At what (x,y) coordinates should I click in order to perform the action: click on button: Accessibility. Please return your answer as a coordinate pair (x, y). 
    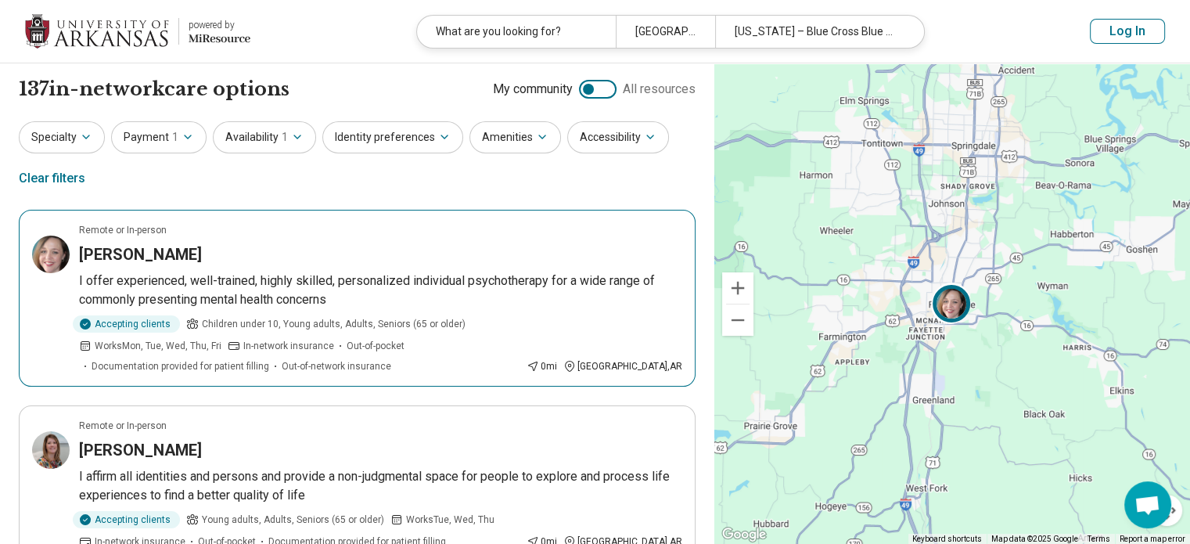
    Looking at the image, I should click on (618, 137).